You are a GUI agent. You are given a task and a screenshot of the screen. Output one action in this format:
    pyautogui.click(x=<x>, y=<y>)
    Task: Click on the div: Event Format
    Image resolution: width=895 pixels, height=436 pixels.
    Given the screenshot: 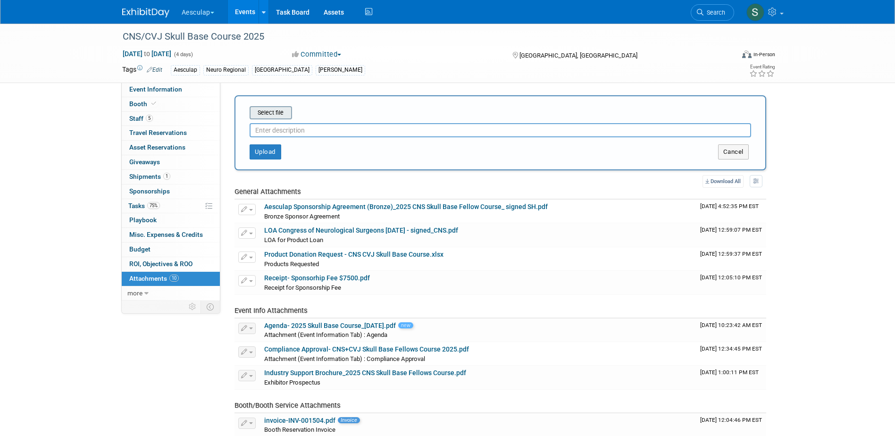 What is the action you would take?
    pyautogui.click(x=727, y=56)
    